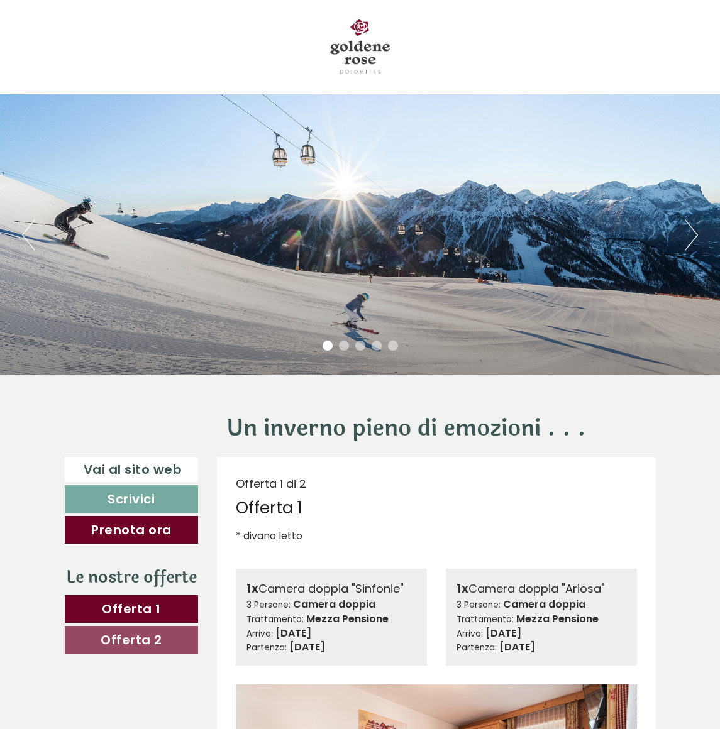  Describe the element at coordinates (131, 609) in the screenshot. I see `span: Offerta 1` at that location.